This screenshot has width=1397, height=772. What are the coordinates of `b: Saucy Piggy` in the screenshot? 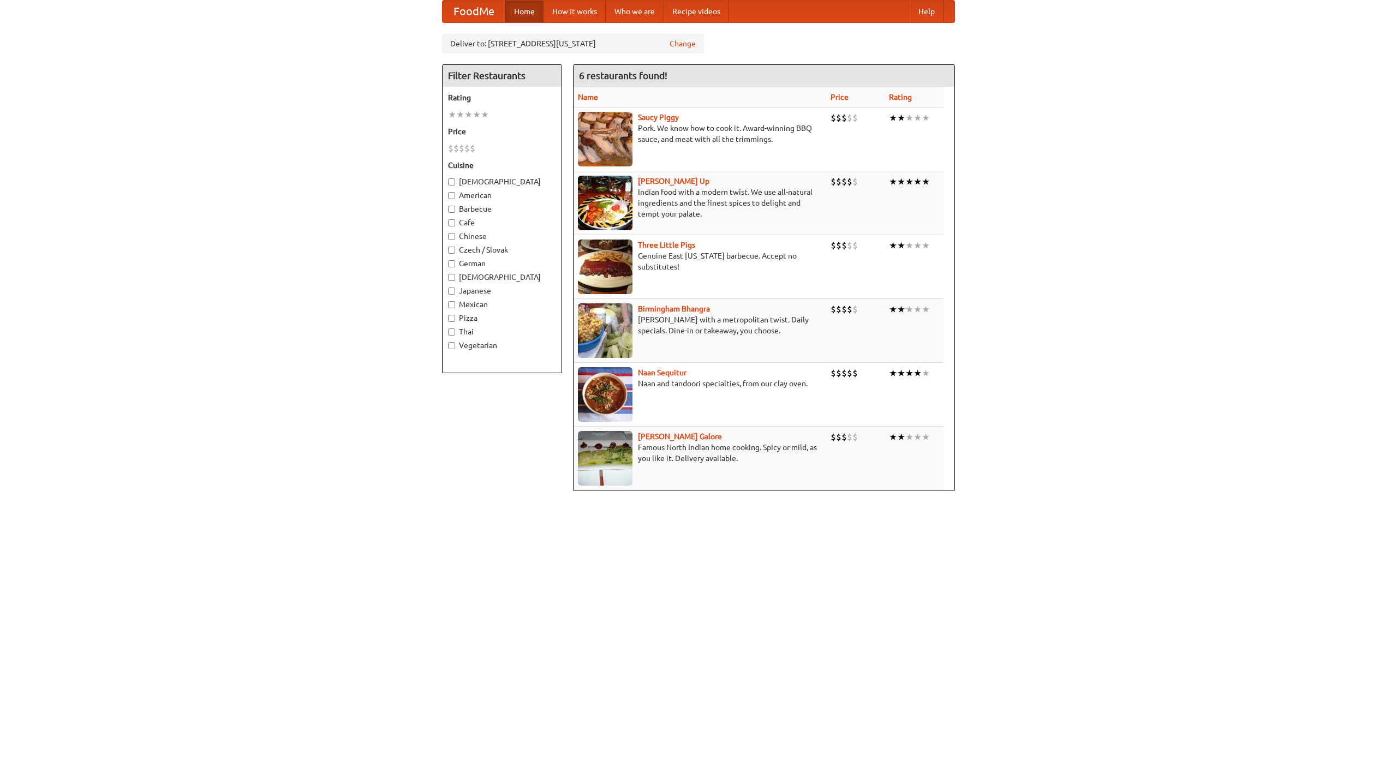 It's located at (658, 117).